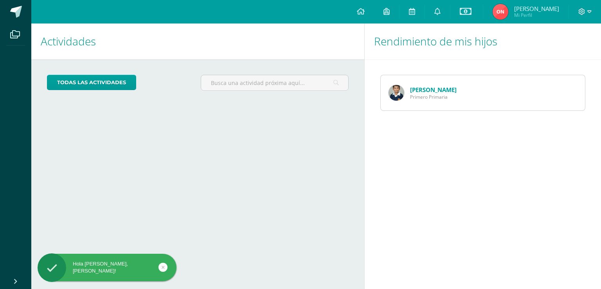 This screenshot has height=289, width=601. What do you see at coordinates (433, 97) in the screenshot?
I see `span: Primero Primaria` at bounding box center [433, 97].